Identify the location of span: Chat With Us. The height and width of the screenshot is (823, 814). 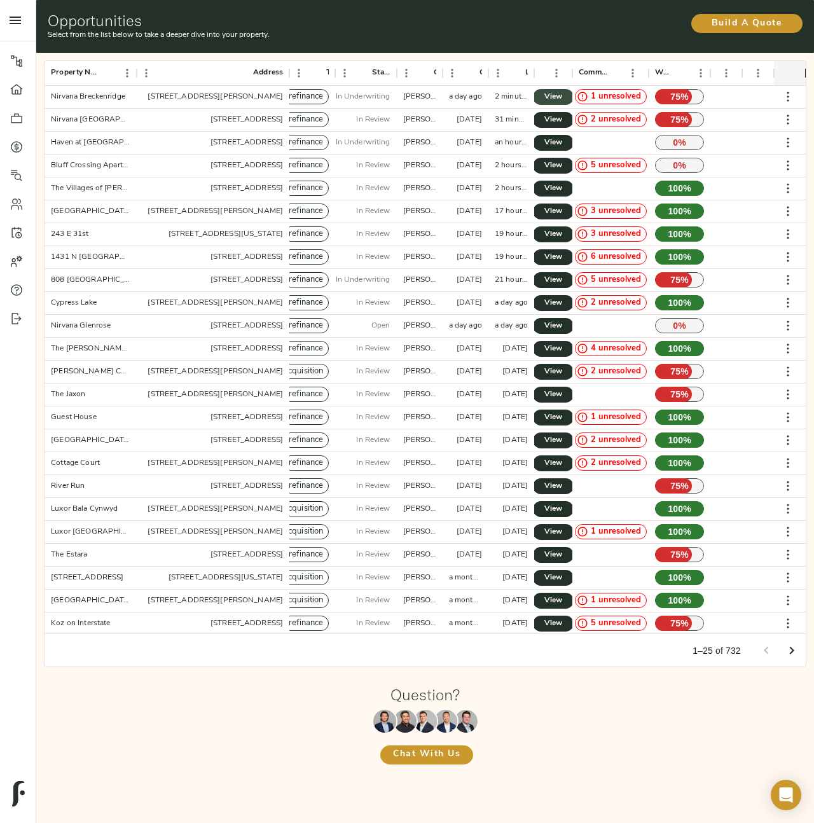
(427, 754).